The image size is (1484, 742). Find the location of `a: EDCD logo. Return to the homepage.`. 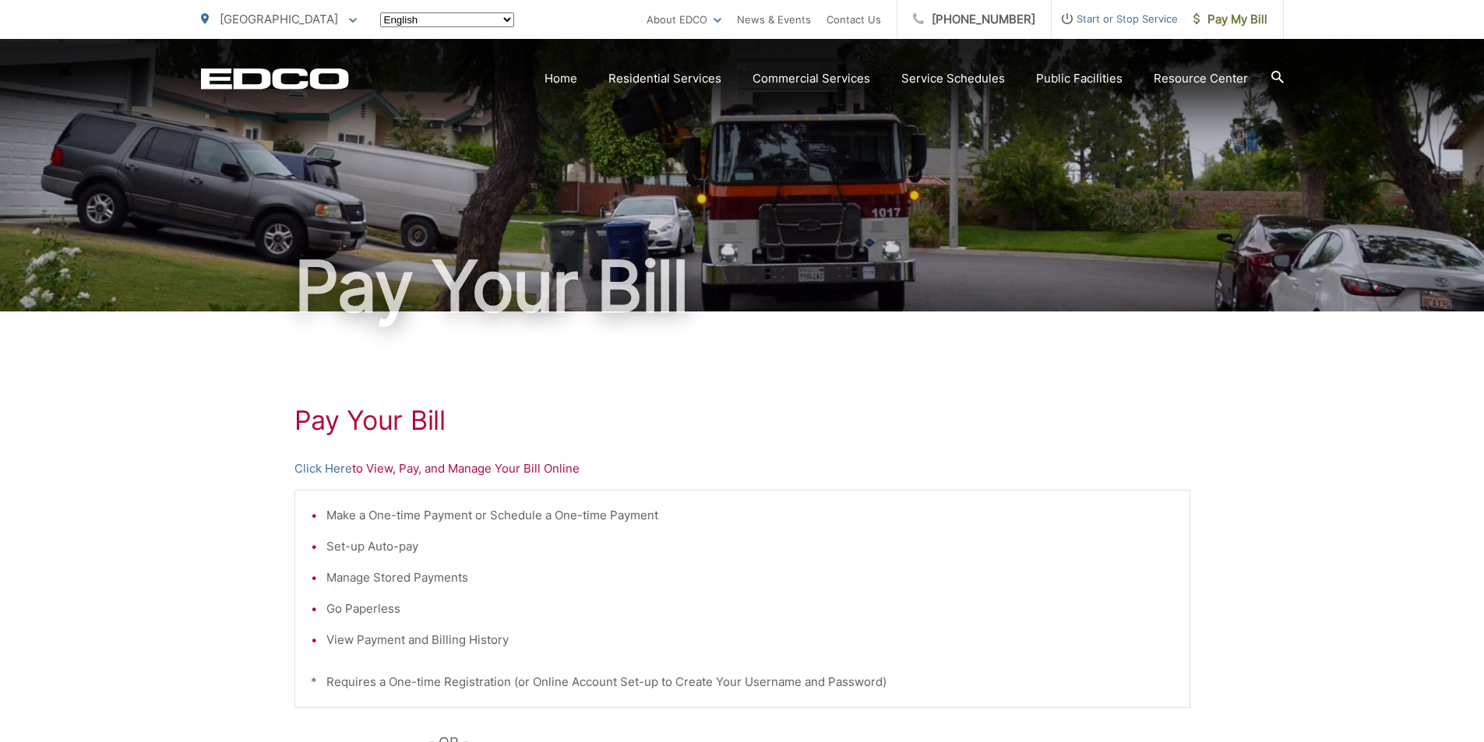

a: EDCD logo. Return to the homepage. is located at coordinates (275, 79).